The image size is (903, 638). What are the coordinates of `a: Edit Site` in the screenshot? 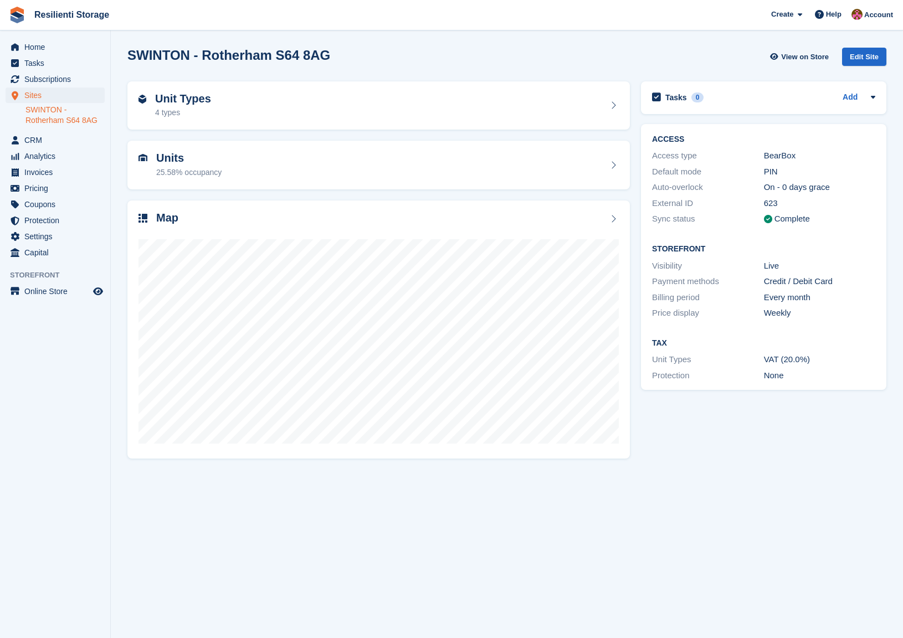 It's located at (864, 59).